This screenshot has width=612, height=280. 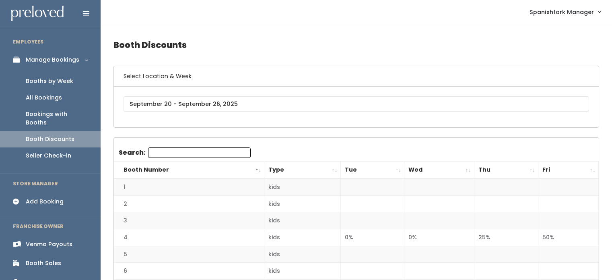 I want to click on div: Booths by Week, so click(x=49, y=81).